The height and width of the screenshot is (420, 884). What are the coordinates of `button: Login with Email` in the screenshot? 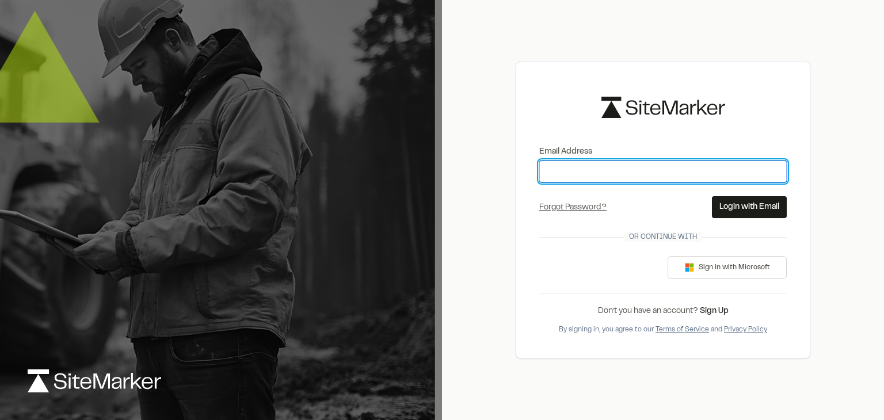 It's located at (750, 207).